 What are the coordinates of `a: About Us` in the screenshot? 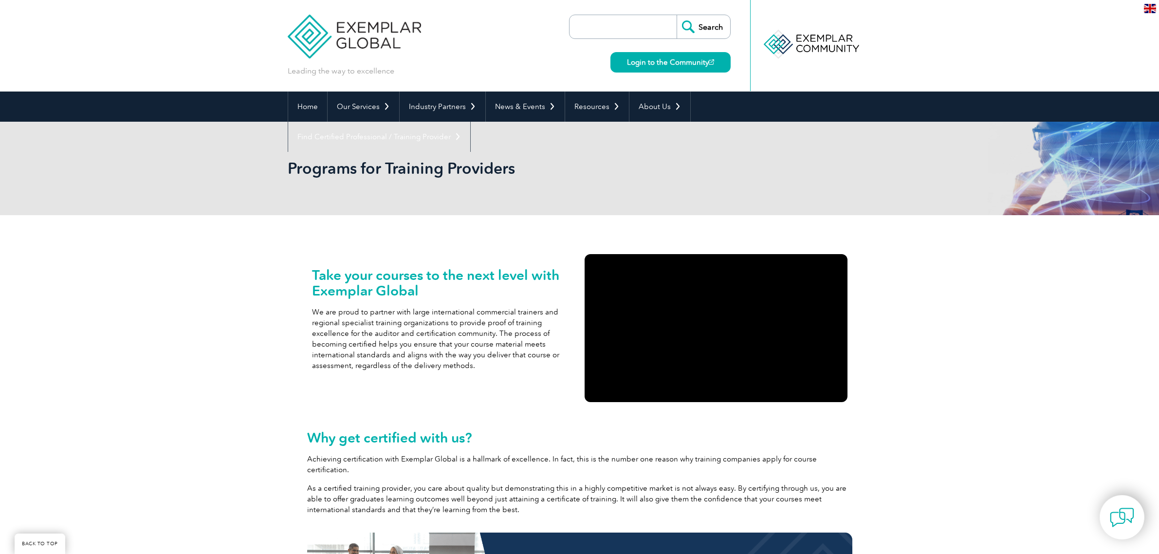 It's located at (660, 107).